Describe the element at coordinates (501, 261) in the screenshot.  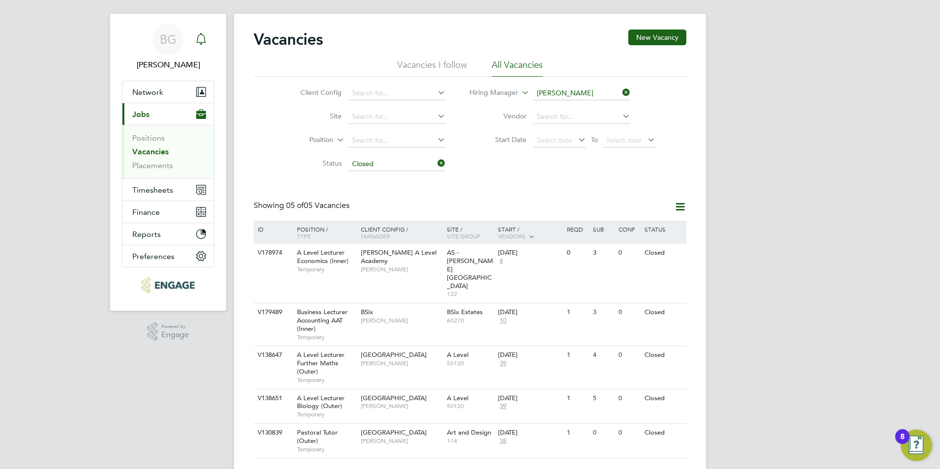
I see `span: 8` at that location.